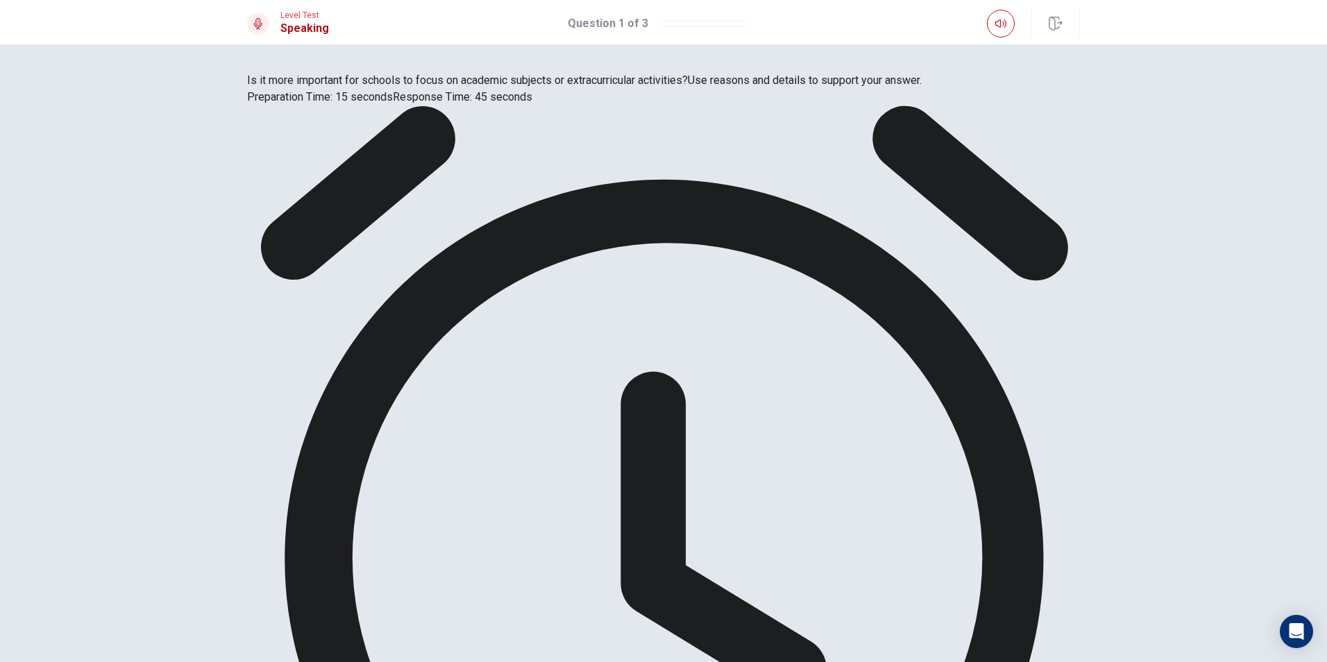 Image resolution: width=1327 pixels, height=662 pixels. Describe the element at coordinates (305, 15) in the screenshot. I see `span: Level Test` at that location.